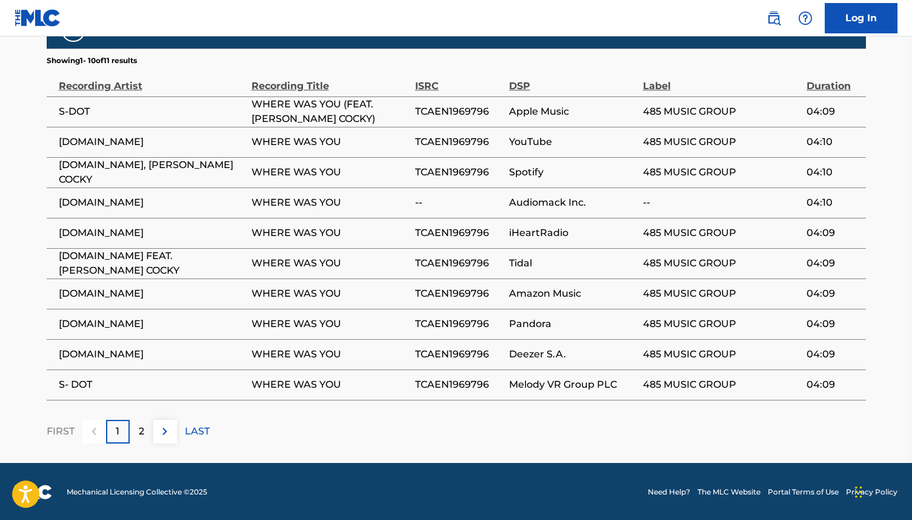 Image resolution: width=912 pixels, height=520 pixels. I want to click on span: Spotify, so click(573, 172).